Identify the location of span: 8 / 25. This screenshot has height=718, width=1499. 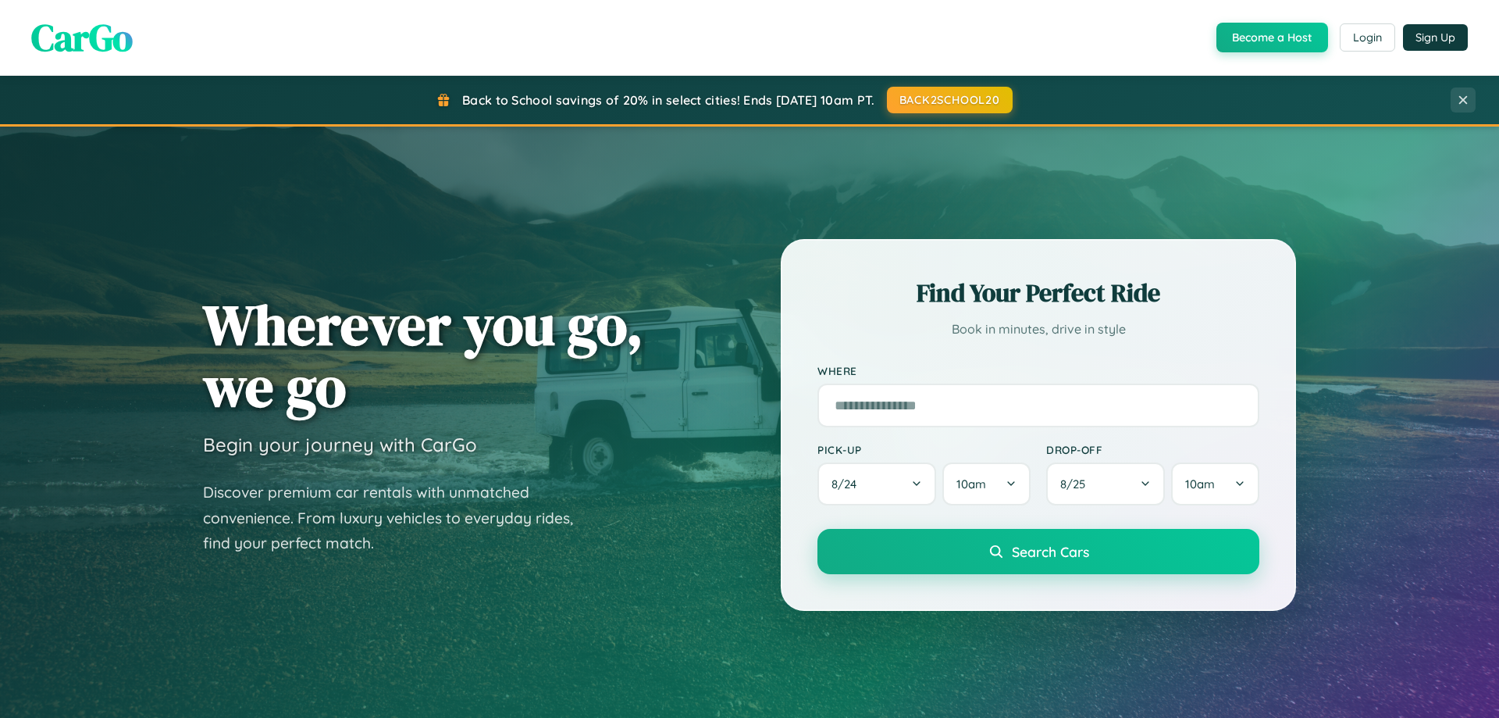
(1077, 483).